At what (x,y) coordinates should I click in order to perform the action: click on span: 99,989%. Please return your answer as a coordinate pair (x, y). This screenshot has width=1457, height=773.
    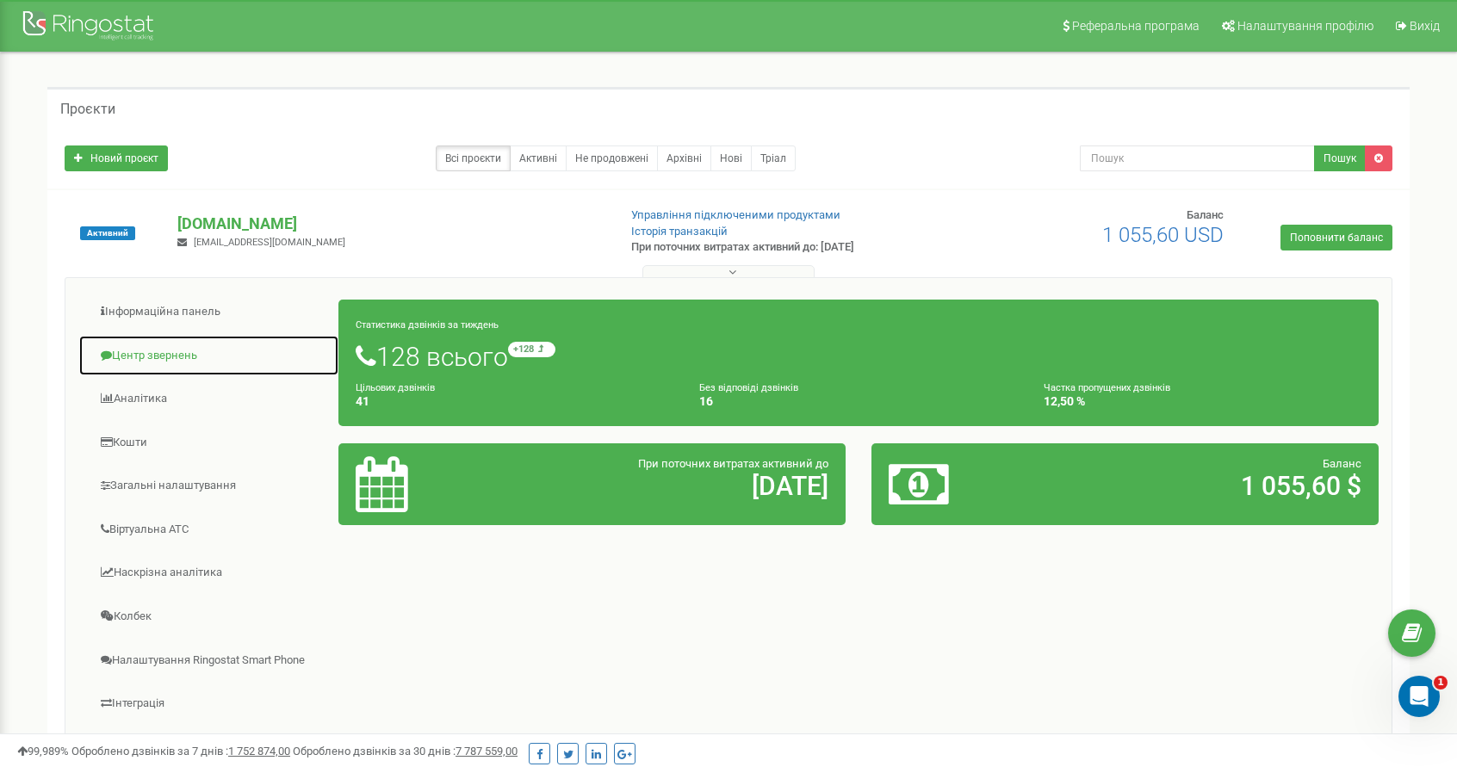
    Looking at the image, I should click on (43, 751).